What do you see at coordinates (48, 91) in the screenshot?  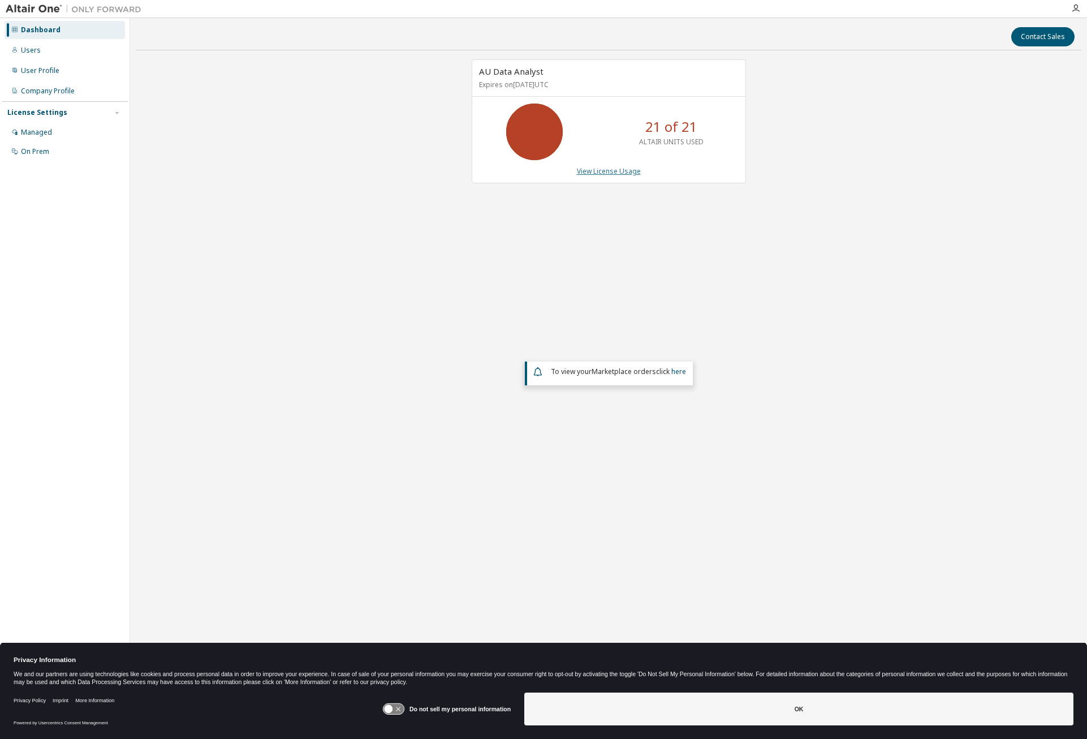 I see `div: Company Profile` at bounding box center [48, 91].